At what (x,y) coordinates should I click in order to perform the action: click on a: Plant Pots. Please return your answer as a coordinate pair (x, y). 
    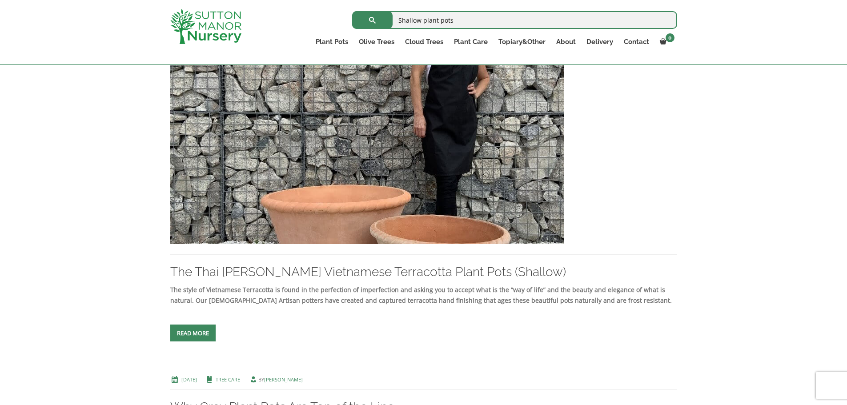
    Looking at the image, I should click on (332, 42).